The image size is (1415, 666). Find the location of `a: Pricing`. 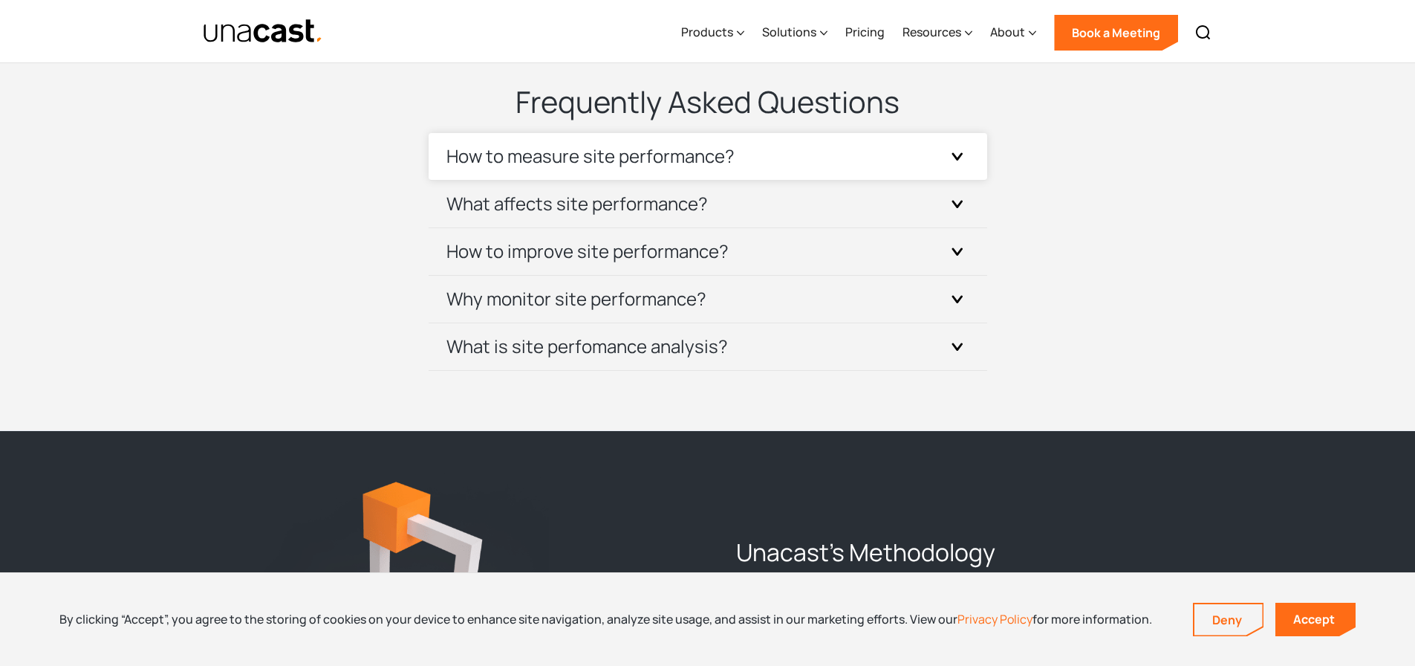

a: Pricing is located at coordinates (865, 33).